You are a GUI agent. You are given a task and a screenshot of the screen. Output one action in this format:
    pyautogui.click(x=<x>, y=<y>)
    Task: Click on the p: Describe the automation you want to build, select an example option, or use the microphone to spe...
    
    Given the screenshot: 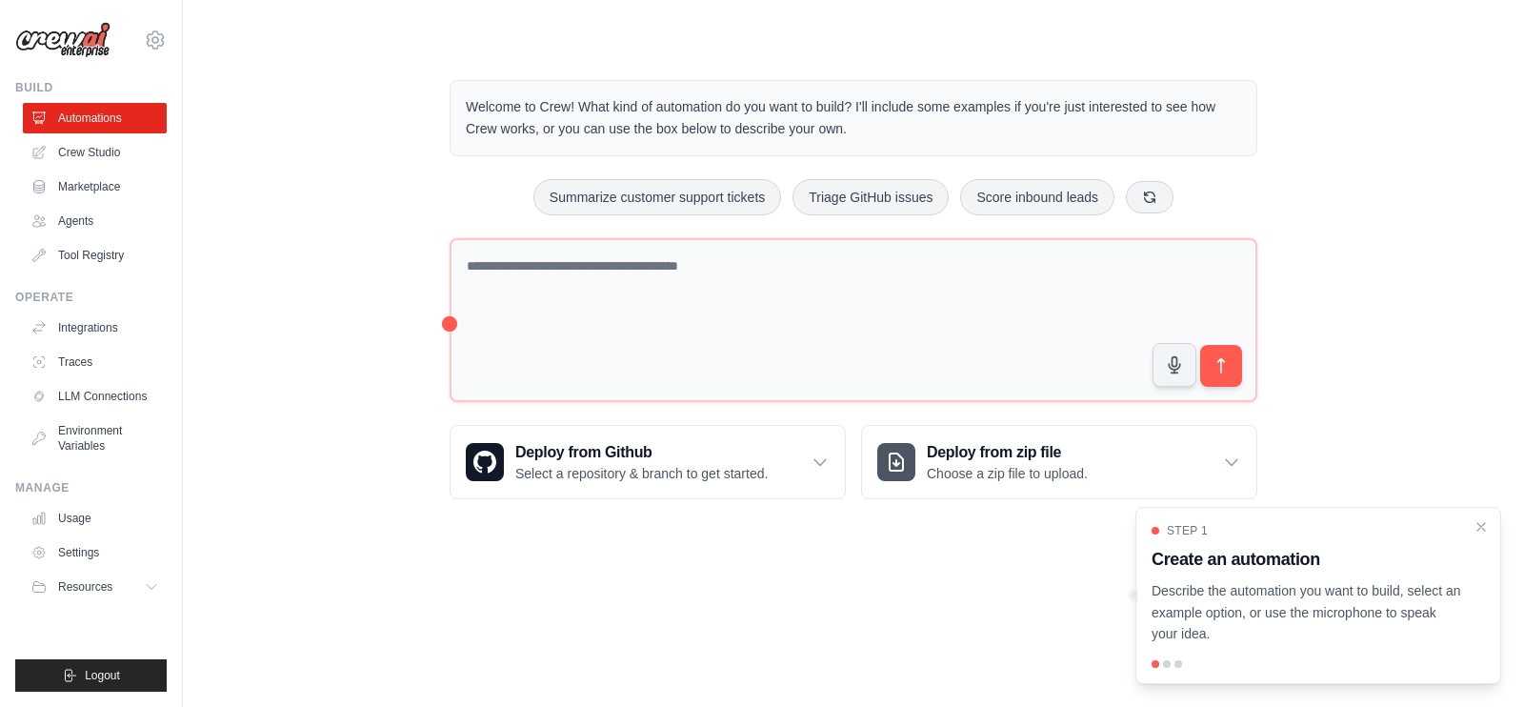 What is the action you would take?
    pyautogui.click(x=1306, y=612)
    